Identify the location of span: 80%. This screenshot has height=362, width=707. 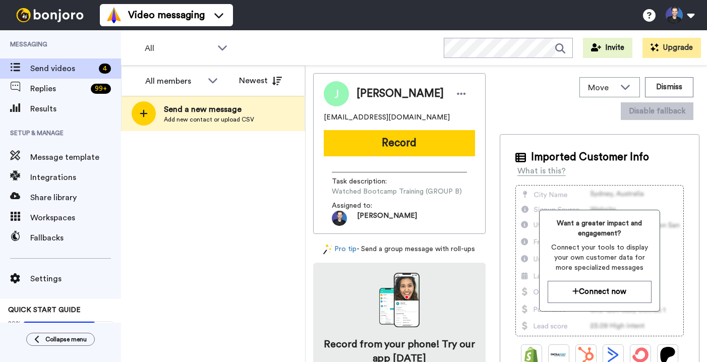
(15, 323).